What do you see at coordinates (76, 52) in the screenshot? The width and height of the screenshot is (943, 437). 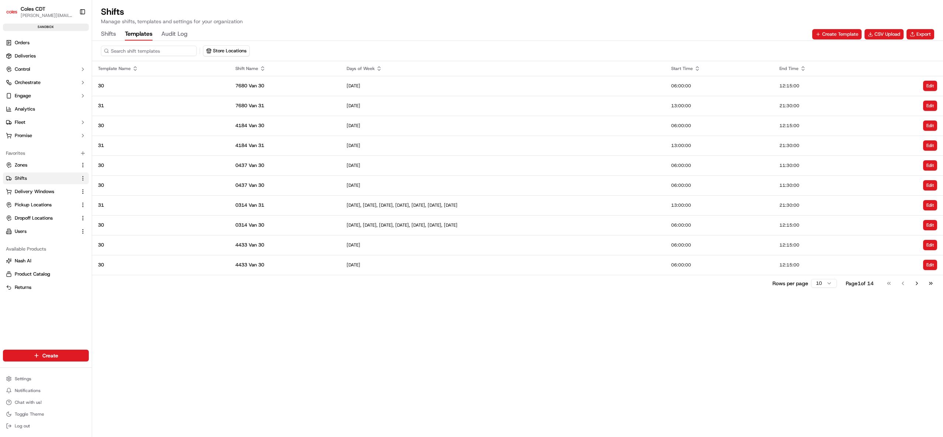 I see `input: Got a question? Start typing here...` at bounding box center [76, 52].